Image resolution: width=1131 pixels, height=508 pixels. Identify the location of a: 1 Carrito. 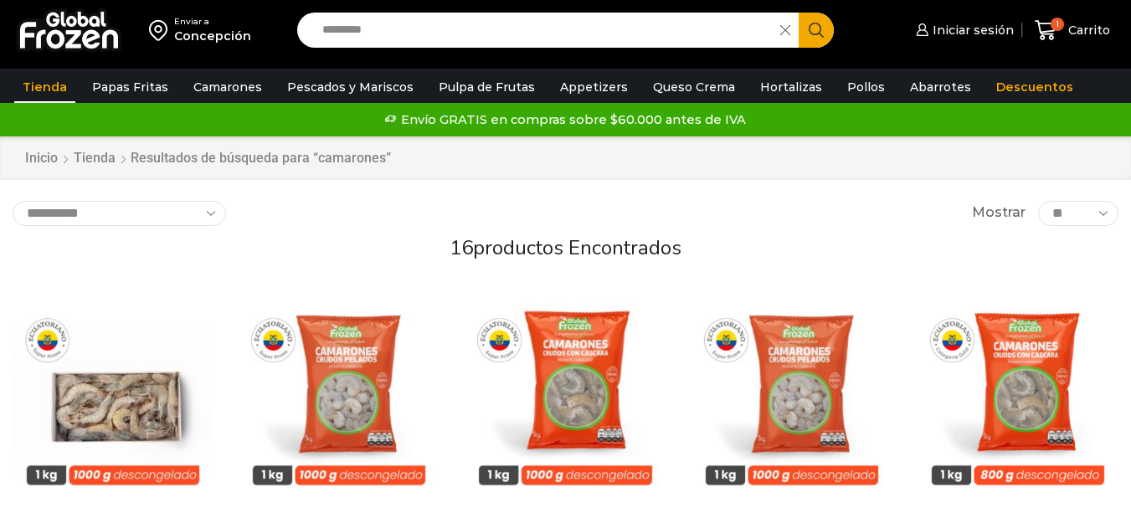
(1072, 30).